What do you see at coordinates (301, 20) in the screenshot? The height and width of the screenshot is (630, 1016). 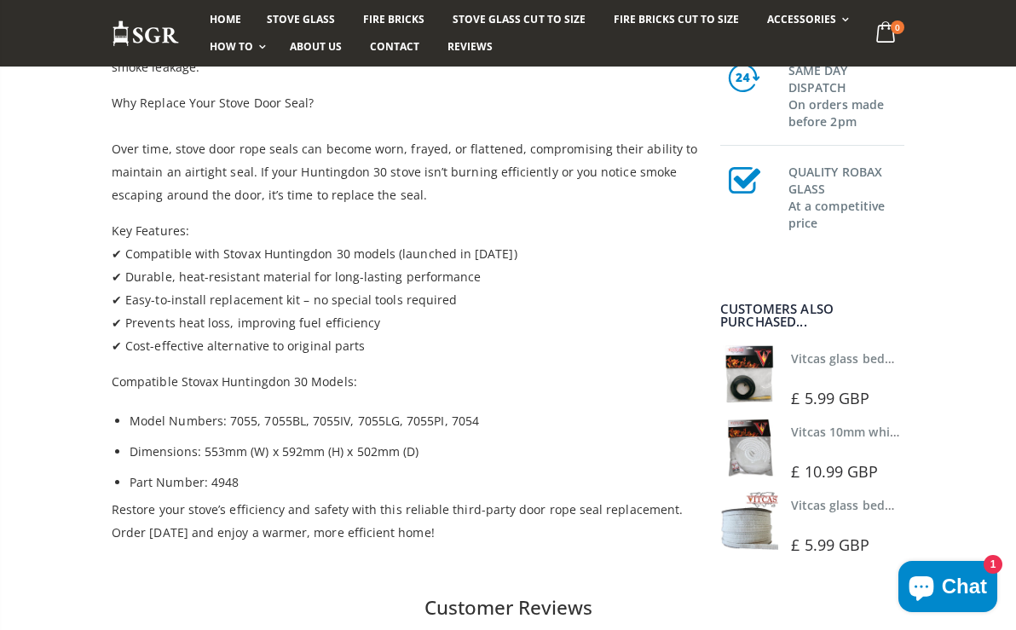 I see `a: Stove Glass` at bounding box center [301, 20].